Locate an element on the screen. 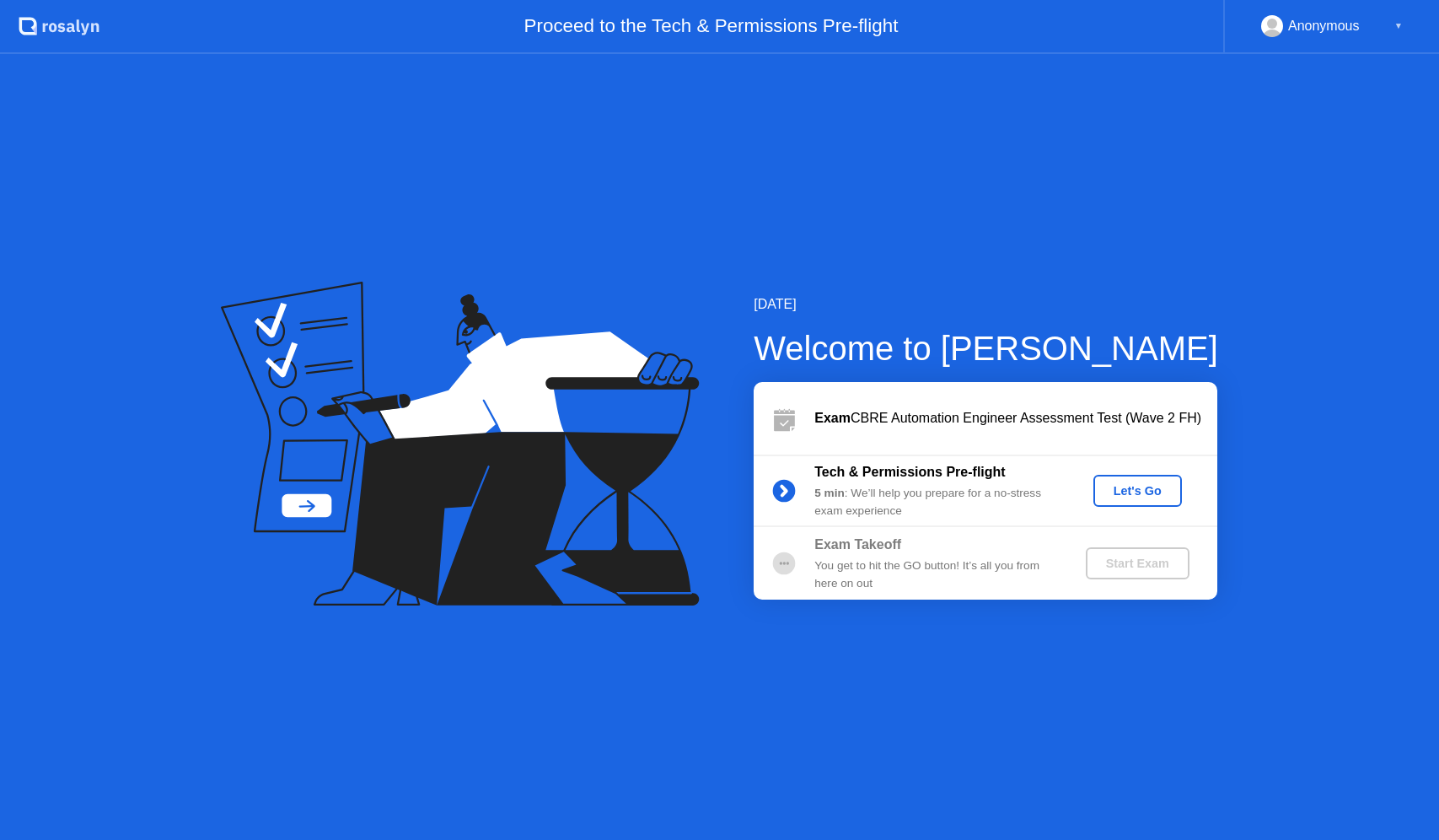 The image size is (1439, 840). div: CBRE Automation Engineer Assessment Test (Wave 2 FH) is located at coordinates (1016, 418).